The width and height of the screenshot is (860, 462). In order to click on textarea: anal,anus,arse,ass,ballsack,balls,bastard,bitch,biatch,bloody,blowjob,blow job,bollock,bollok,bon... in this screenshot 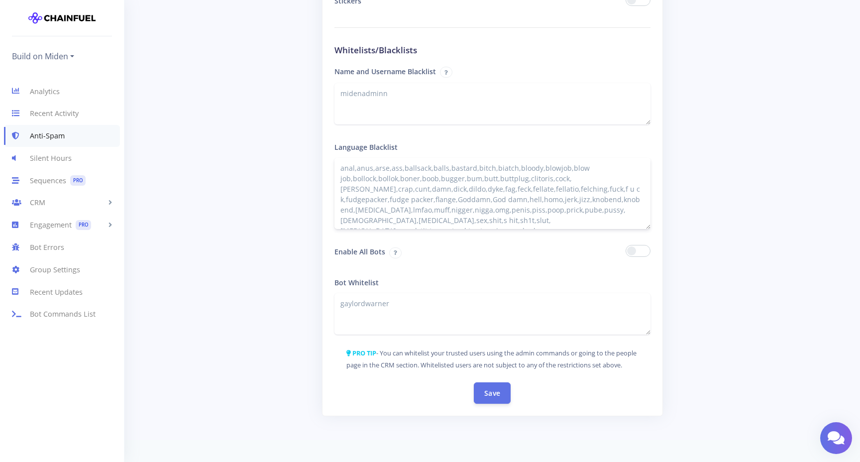, I will do `click(492, 193)`.